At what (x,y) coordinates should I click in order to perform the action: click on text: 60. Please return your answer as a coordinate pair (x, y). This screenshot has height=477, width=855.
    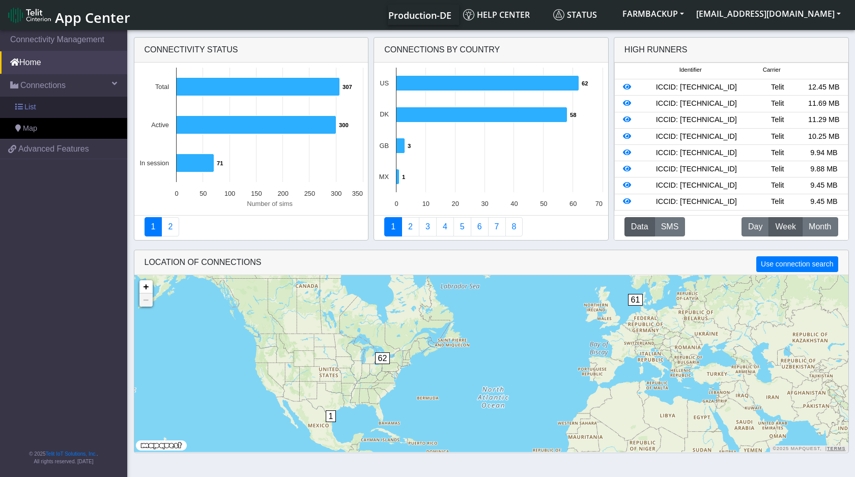
    Looking at the image, I should click on (573, 204).